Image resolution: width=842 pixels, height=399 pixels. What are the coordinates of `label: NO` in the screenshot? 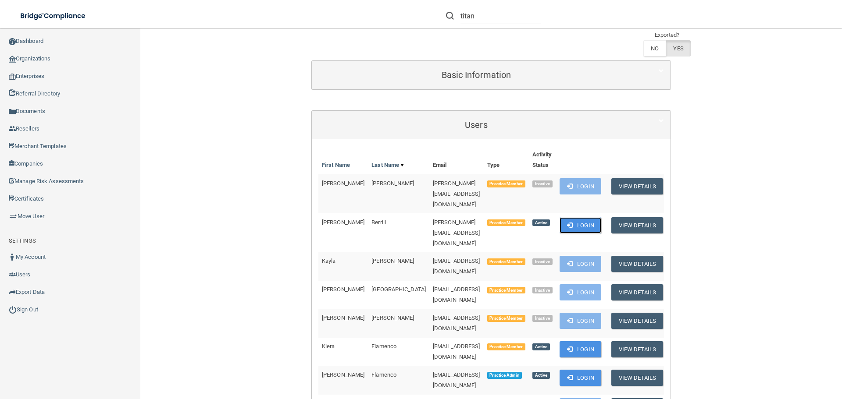 It's located at (654, 48).